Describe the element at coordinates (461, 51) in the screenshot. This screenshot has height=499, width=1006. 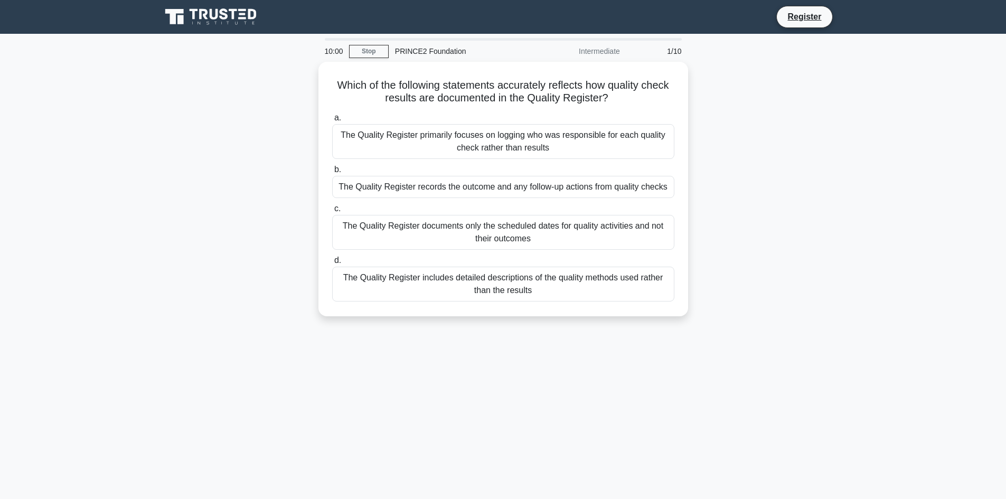
I see `div: PRINCE2 Foundation` at that location.